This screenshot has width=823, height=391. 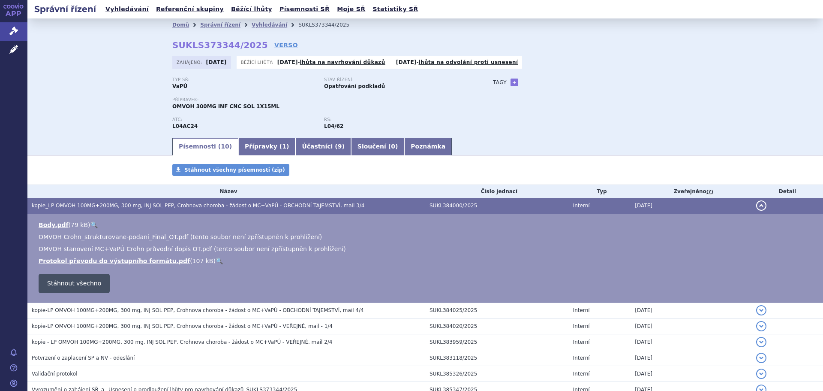 What do you see at coordinates (497, 326) in the screenshot?
I see `td: SUKL384020/2025` at bounding box center [497, 326].